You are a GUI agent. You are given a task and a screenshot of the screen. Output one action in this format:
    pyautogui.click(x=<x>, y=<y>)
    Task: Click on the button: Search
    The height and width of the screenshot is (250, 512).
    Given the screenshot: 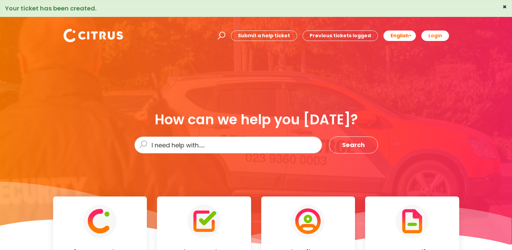 What is the action you would take?
    pyautogui.click(x=353, y=145)
    